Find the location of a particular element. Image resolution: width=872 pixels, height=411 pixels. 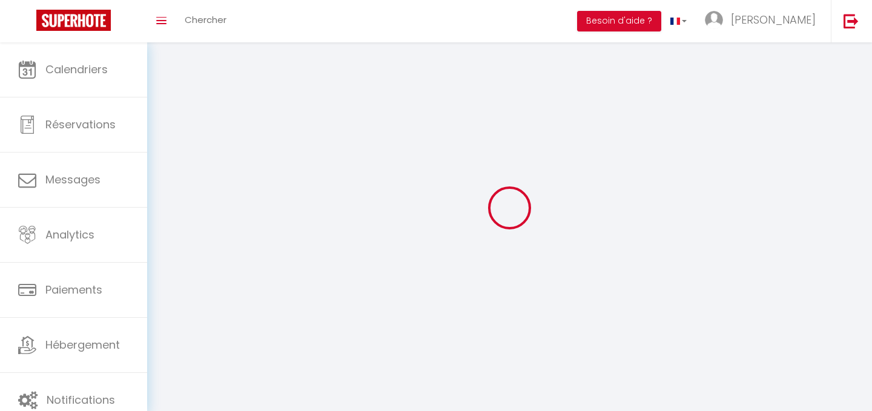

span: Messages is located at coordinates (73, 179).